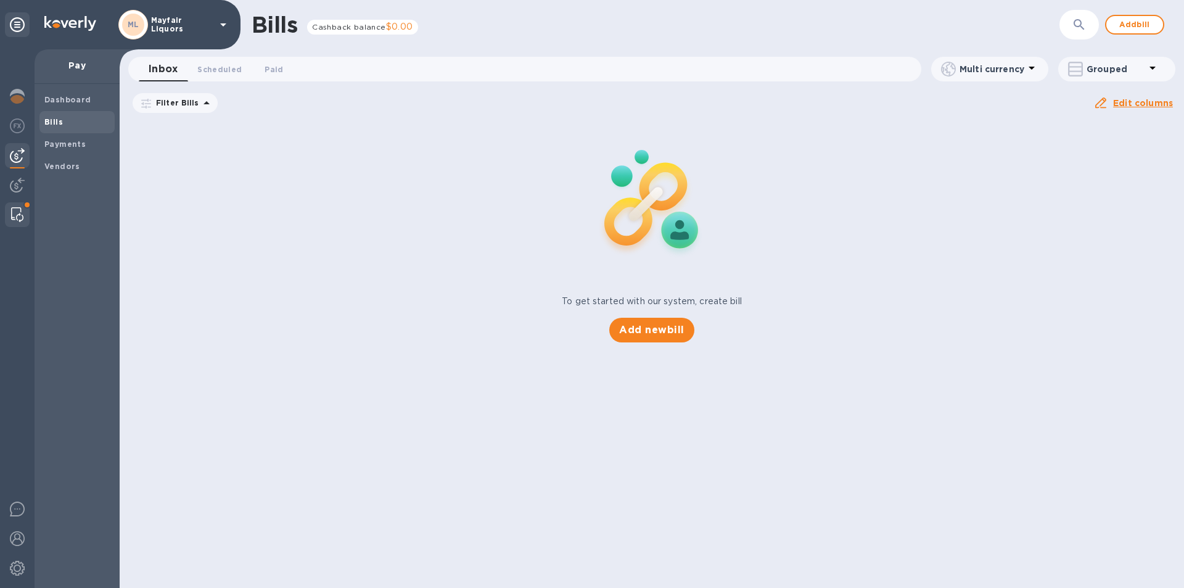 The image size is (1184, 588). What do you see at coordinates (70, 23) in the screenshot?
I see `img: Logo` at bounding box center [70, 23].